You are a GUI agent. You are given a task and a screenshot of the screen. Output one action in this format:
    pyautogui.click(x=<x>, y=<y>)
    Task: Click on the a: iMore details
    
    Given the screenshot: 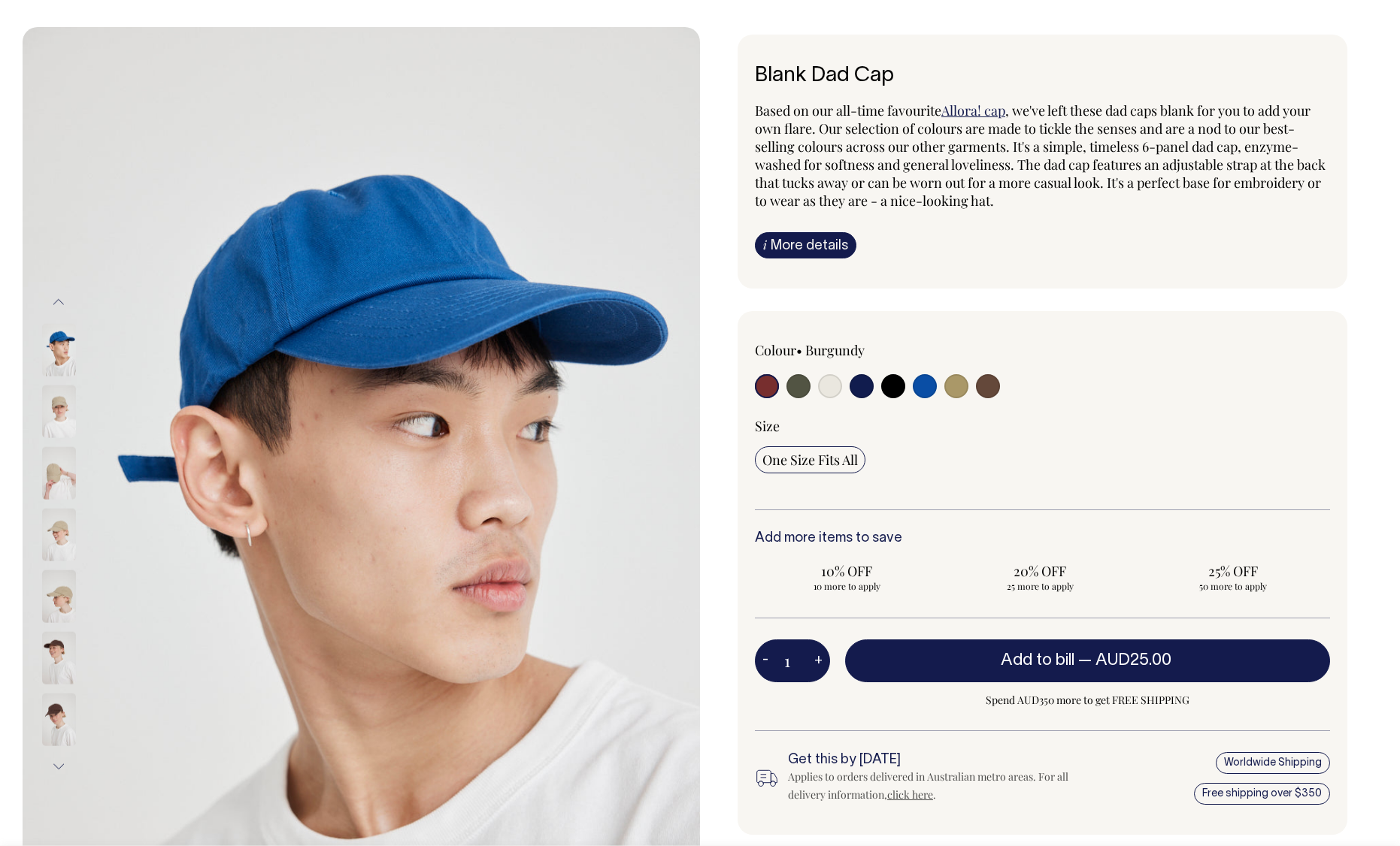 What is the action you would take?
    pyautogui.click(x=806, y=245)
    